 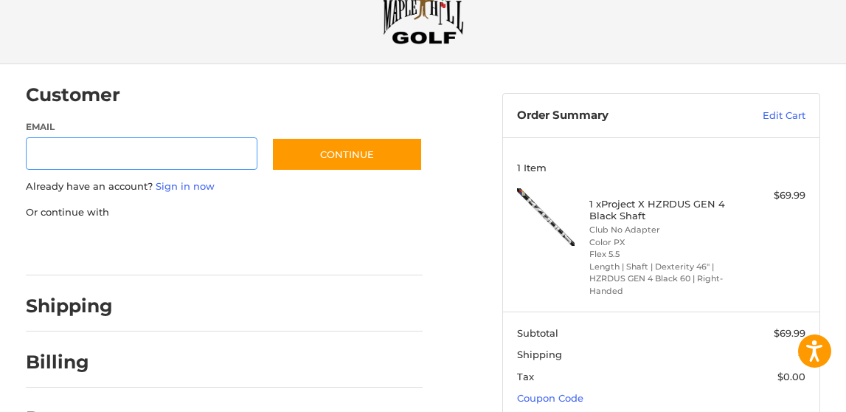 What do you see at coordinates (615, 116) in the screenshot?
I see `h3: Order Summary` at bounding box center [615, 116].